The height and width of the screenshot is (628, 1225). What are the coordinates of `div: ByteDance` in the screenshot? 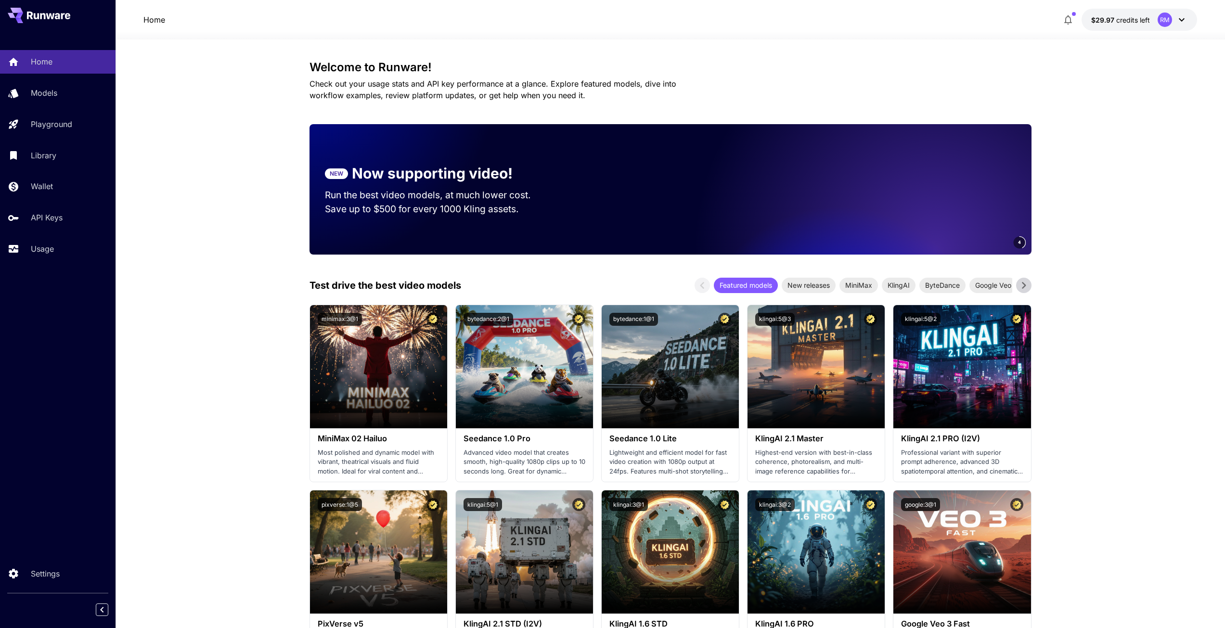 It's located at (942, 285).